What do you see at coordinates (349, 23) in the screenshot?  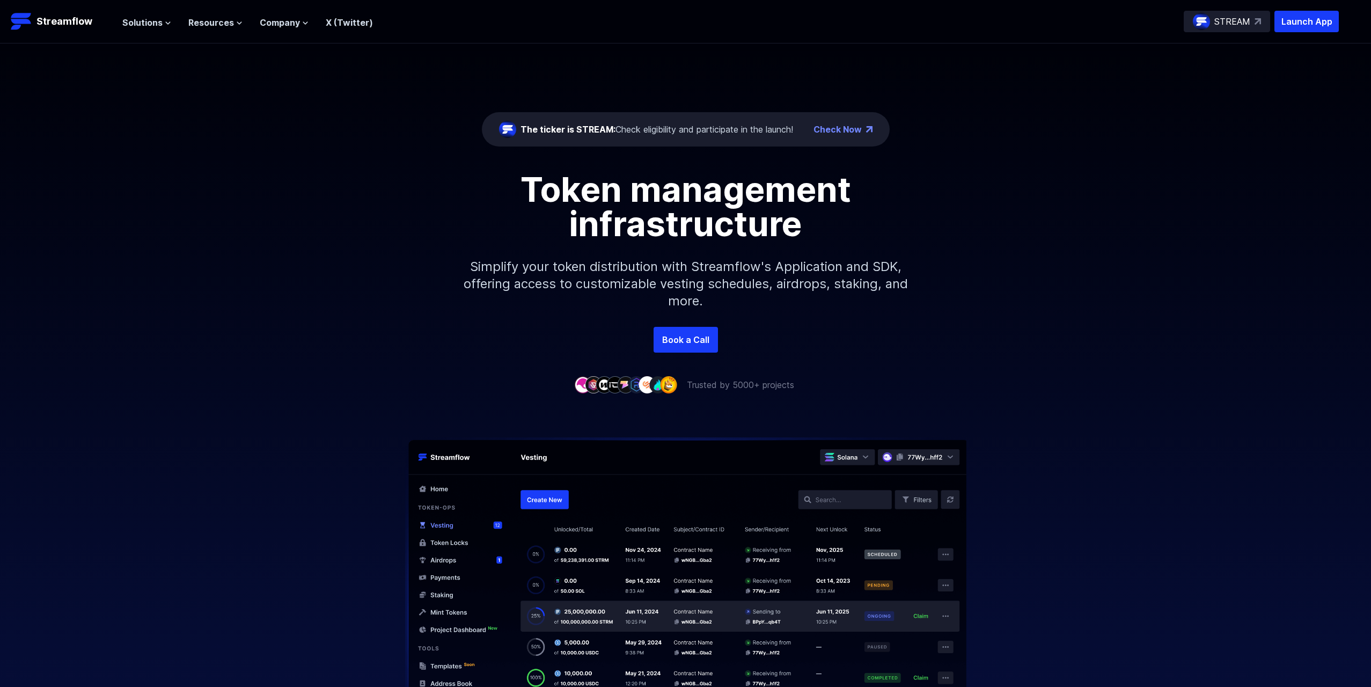 I see `a: X (Twitter)` at bounding box center [349, 23].